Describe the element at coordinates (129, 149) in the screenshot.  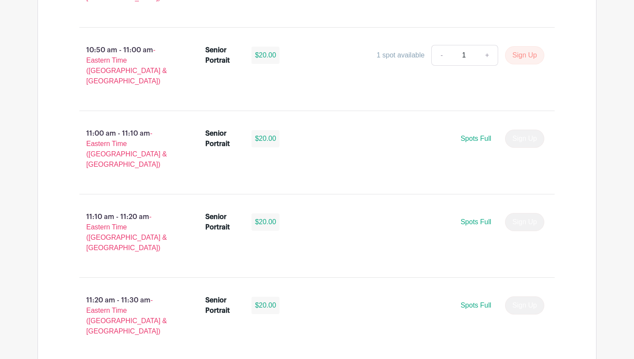
I see `p: 11:00 am - 11:10 am` at that location.